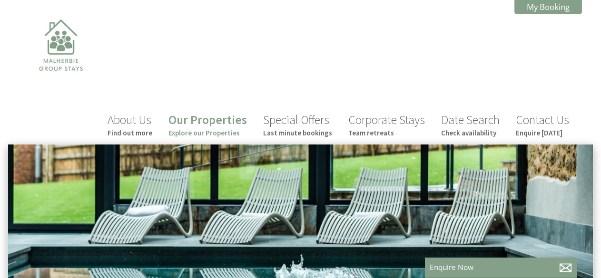 The image size is (601, 278). What do you see at coordinates (470, 125) in the screenshot?
I see `a: Date SearchCheck availability` at bounding box center [470, 125].